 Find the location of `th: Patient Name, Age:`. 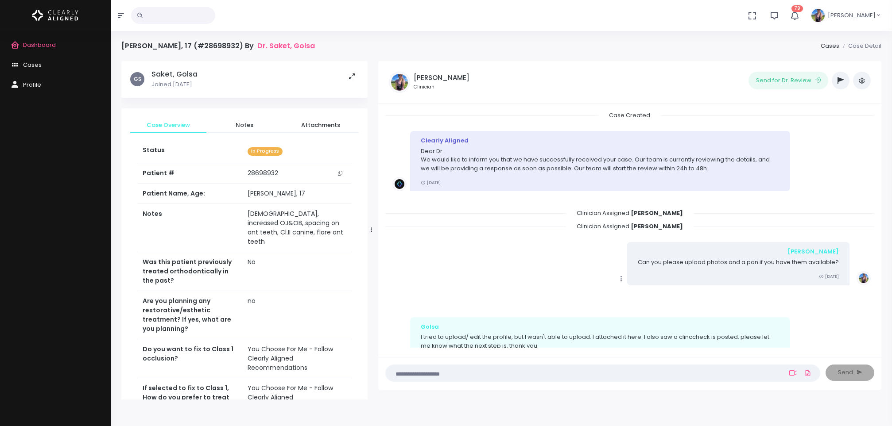

th: Patient Name, Age: is located at coordinates (189, 194).